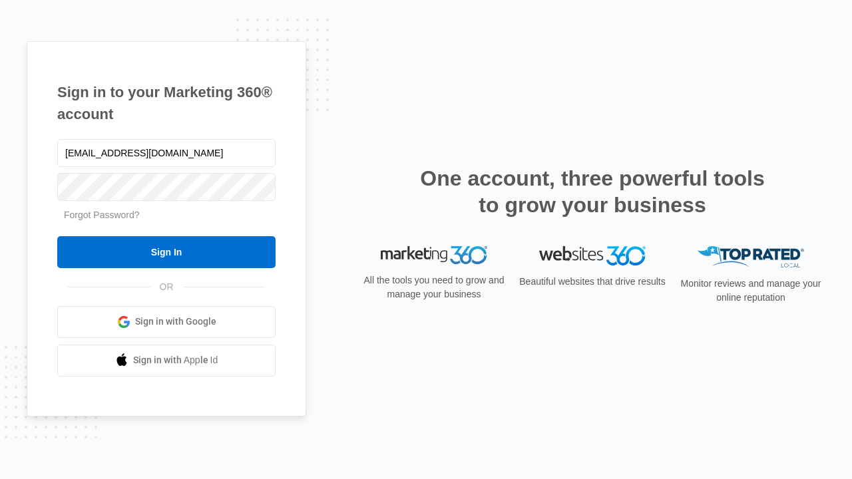 The height and width of the screenshot is (479, 852). What do you see at coordinates (434, 255) in the screenshot?
I see `img: Marketing 360` at bounding box center [434, 255].